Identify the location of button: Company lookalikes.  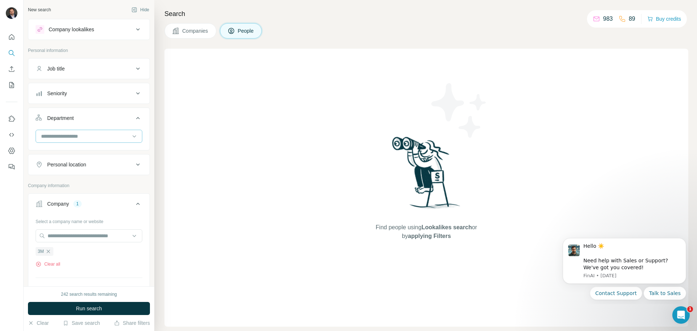
(89, 29).